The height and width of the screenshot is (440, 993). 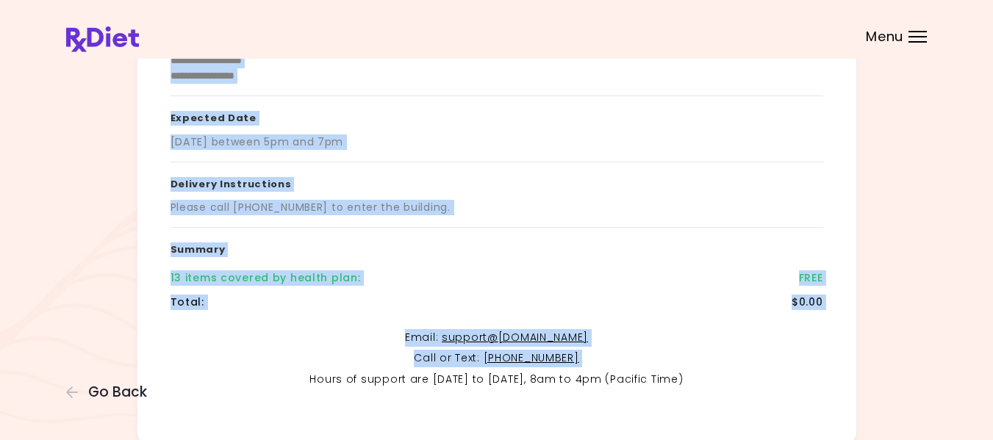 What do you see at coordinates (497, 338) in the screenshot?
I see `p: Email :` at bounding box center [497, 338].